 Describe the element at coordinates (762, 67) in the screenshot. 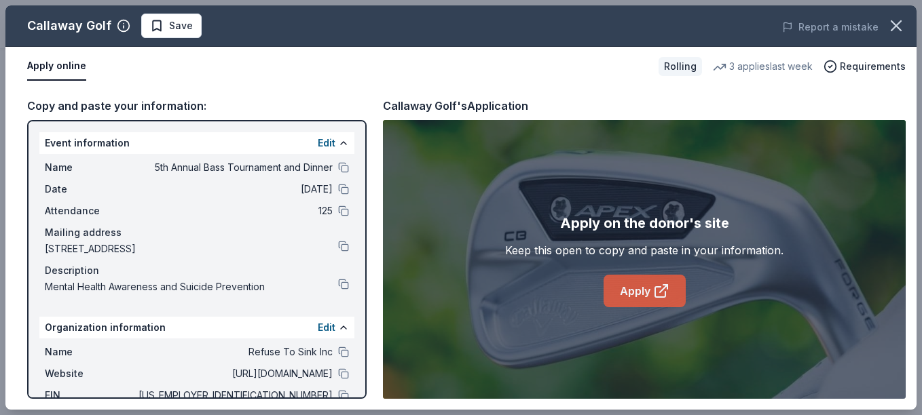

I see `div: 3 applies last week` at that location.